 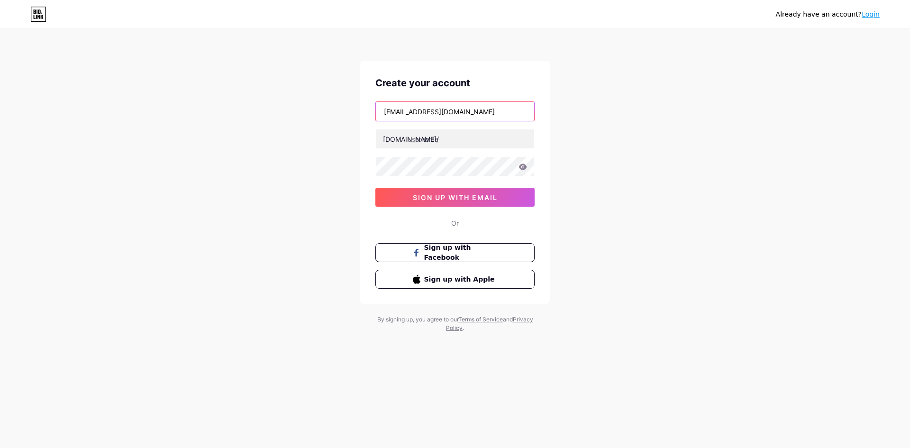 What do you see at coordinates (455, 223) in the screenshot?
I see `div: Or` at bounding box center [455, 223].